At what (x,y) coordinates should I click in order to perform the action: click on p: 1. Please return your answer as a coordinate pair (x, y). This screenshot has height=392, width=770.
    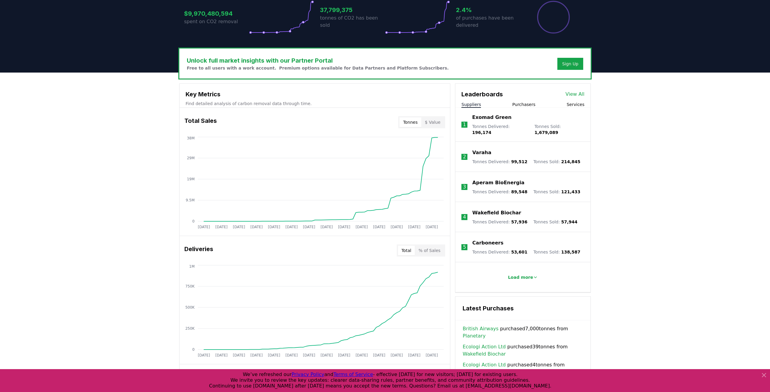
    Looking at the image, I should click on (465, 125).